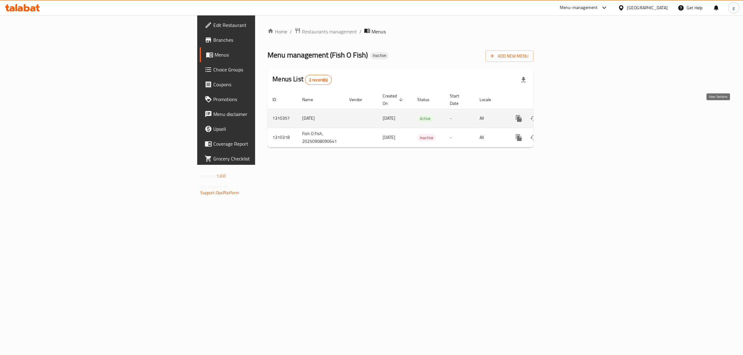 The image size is (743, 355). I want to click on a: Grocery Checklist, so click(260, 159).